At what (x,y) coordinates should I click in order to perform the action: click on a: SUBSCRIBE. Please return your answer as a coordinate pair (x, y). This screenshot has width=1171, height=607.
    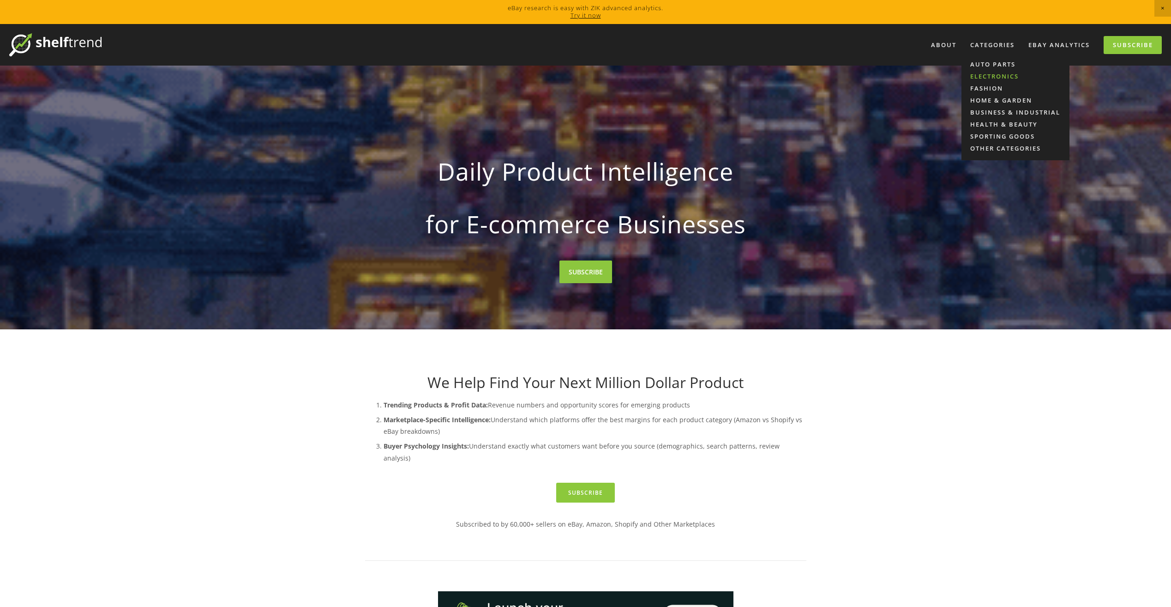
    Looking at the image, I should click on (586, 271).